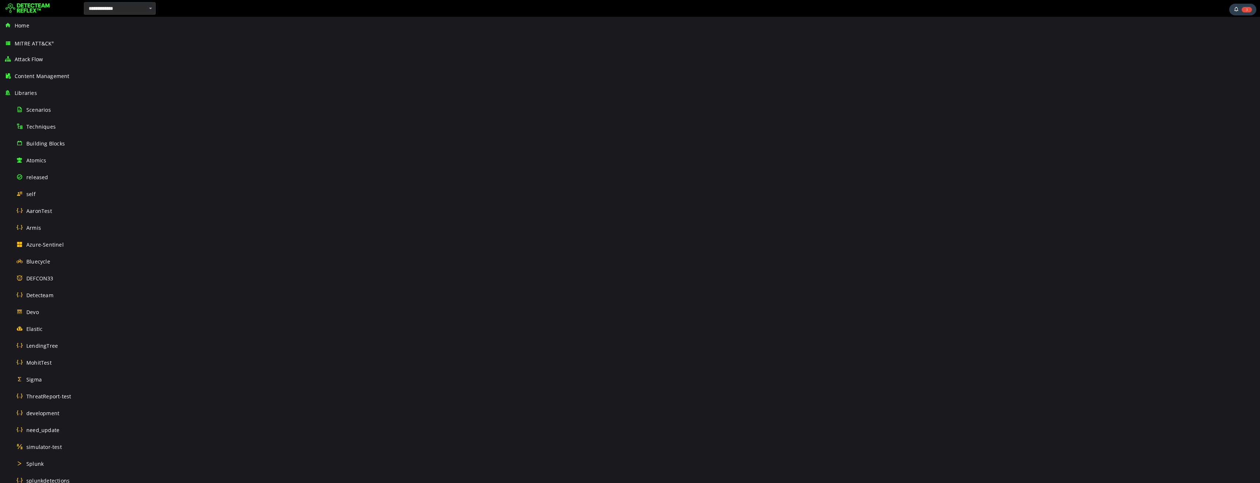  I want to click on span: AaronTest, so click(39, 211).